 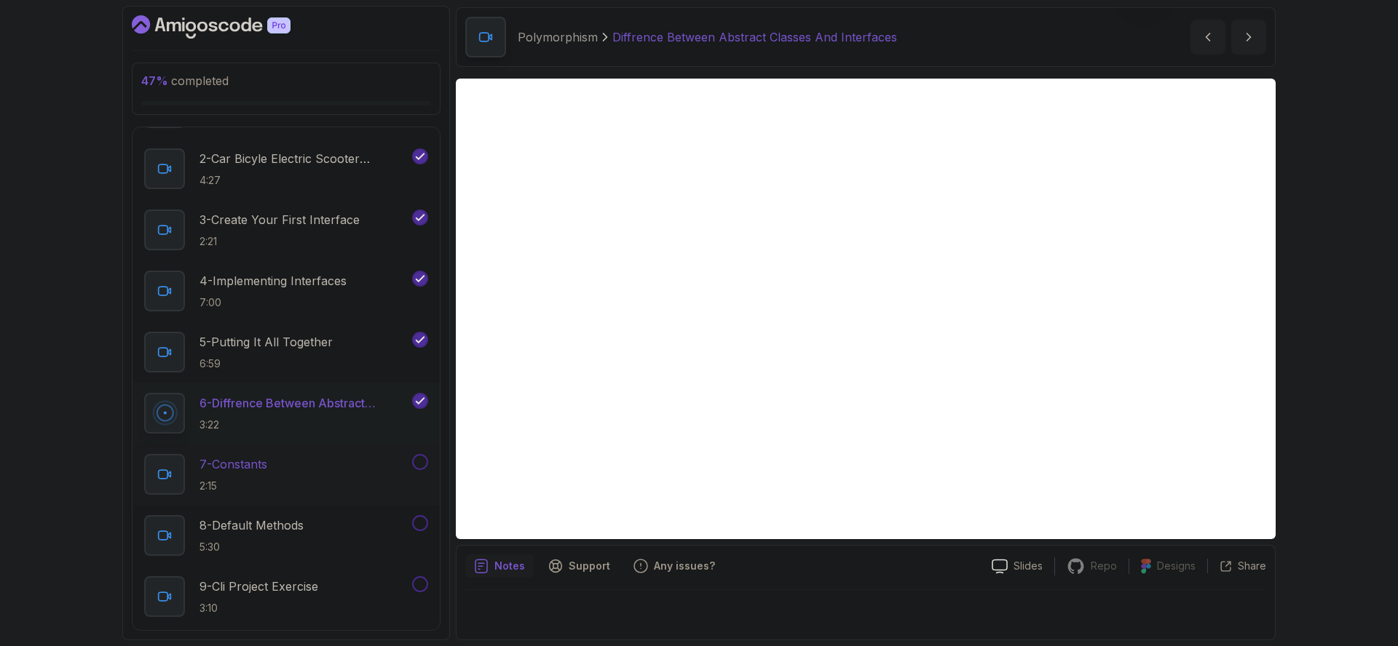 What do you see at coordinates (558, 37) in the screenshot?
I see `p: Polymorphism` at bounding box center [558, 37].